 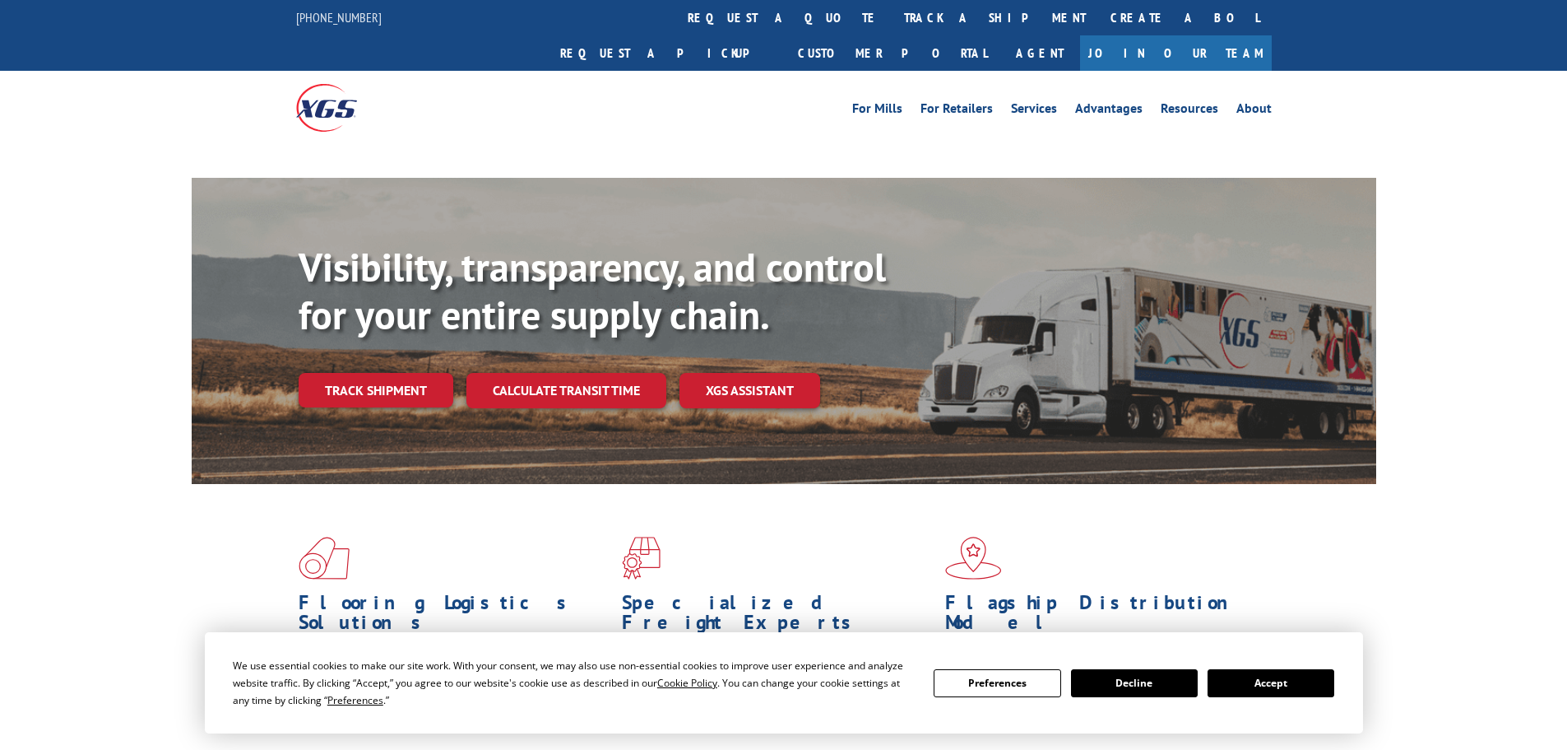 I want to click on img: xgs-icon-focused-on-flooring-red, so click(x=641, y=558).